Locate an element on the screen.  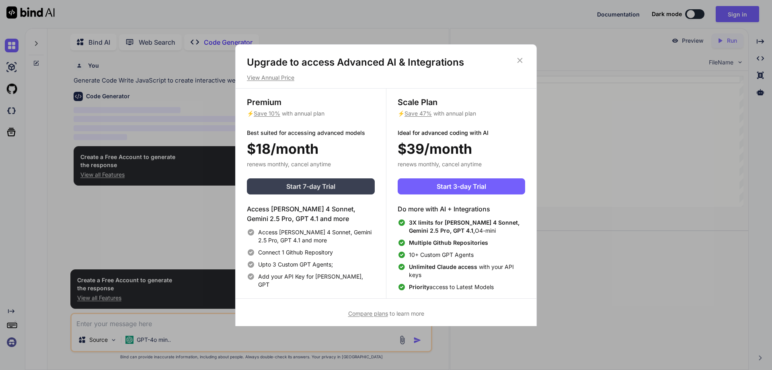
span: Upto 3 Custom GPT Agents; is located at coordinates (296, 264).